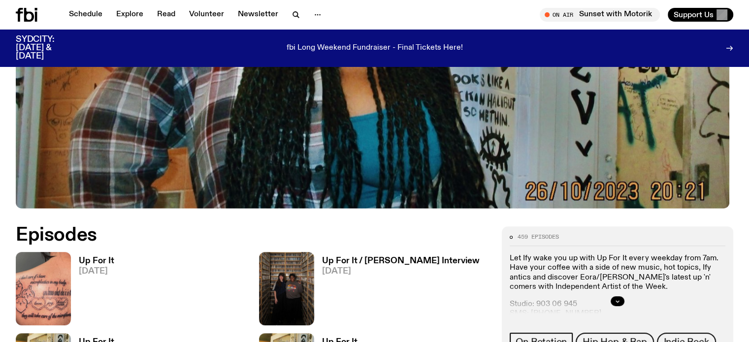  I want to click on a: Schedule, so click(86, 15).